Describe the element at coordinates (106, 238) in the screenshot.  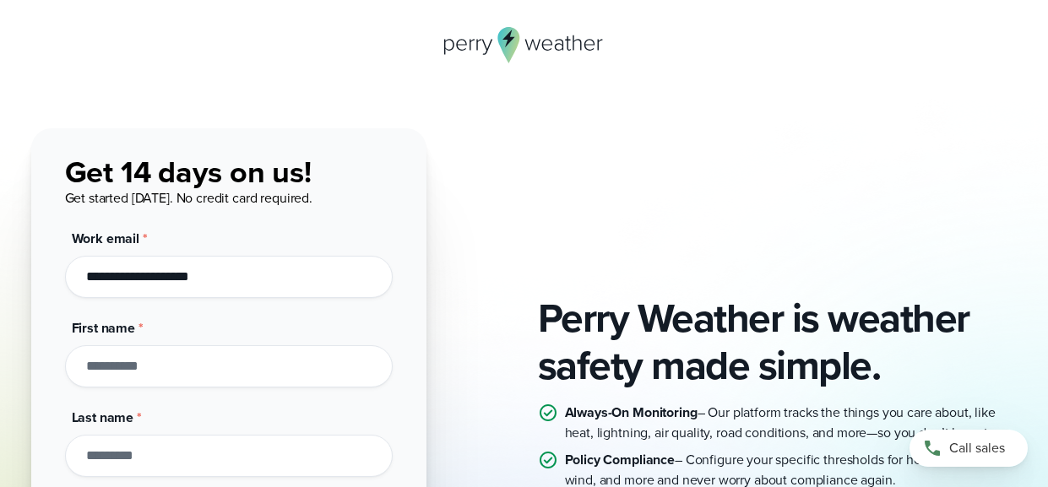
I see `span: Work email` at that location.